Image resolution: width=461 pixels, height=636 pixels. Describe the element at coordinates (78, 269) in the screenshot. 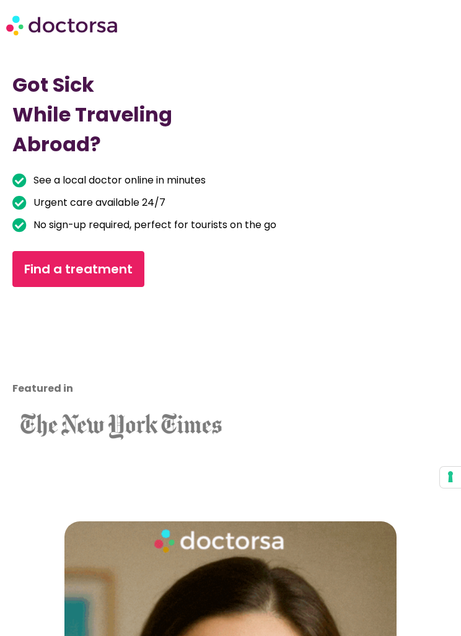

I see `a: Find a treatment` at that location.